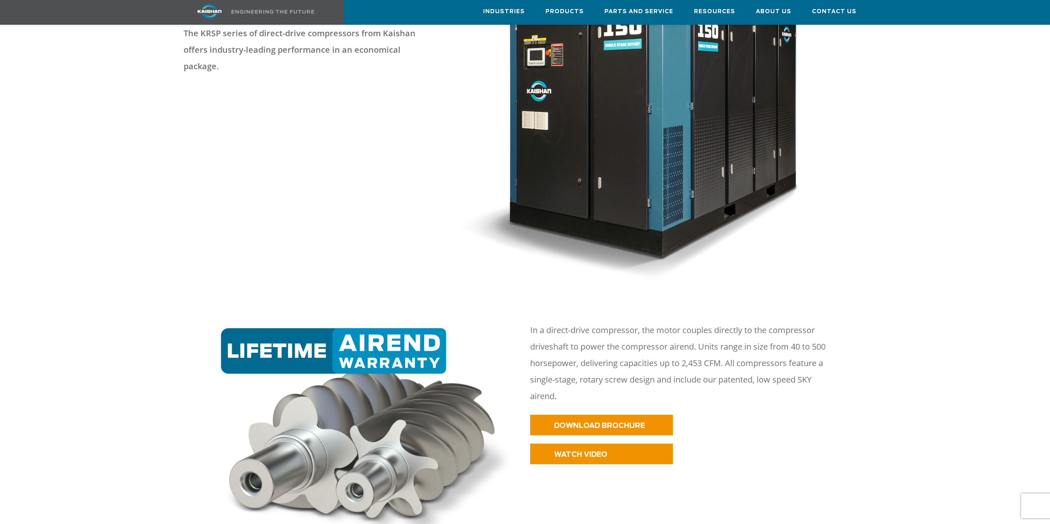 The width and height of the screenshot is (1050, 524). I want to click on span: Products, so click(564, 12).